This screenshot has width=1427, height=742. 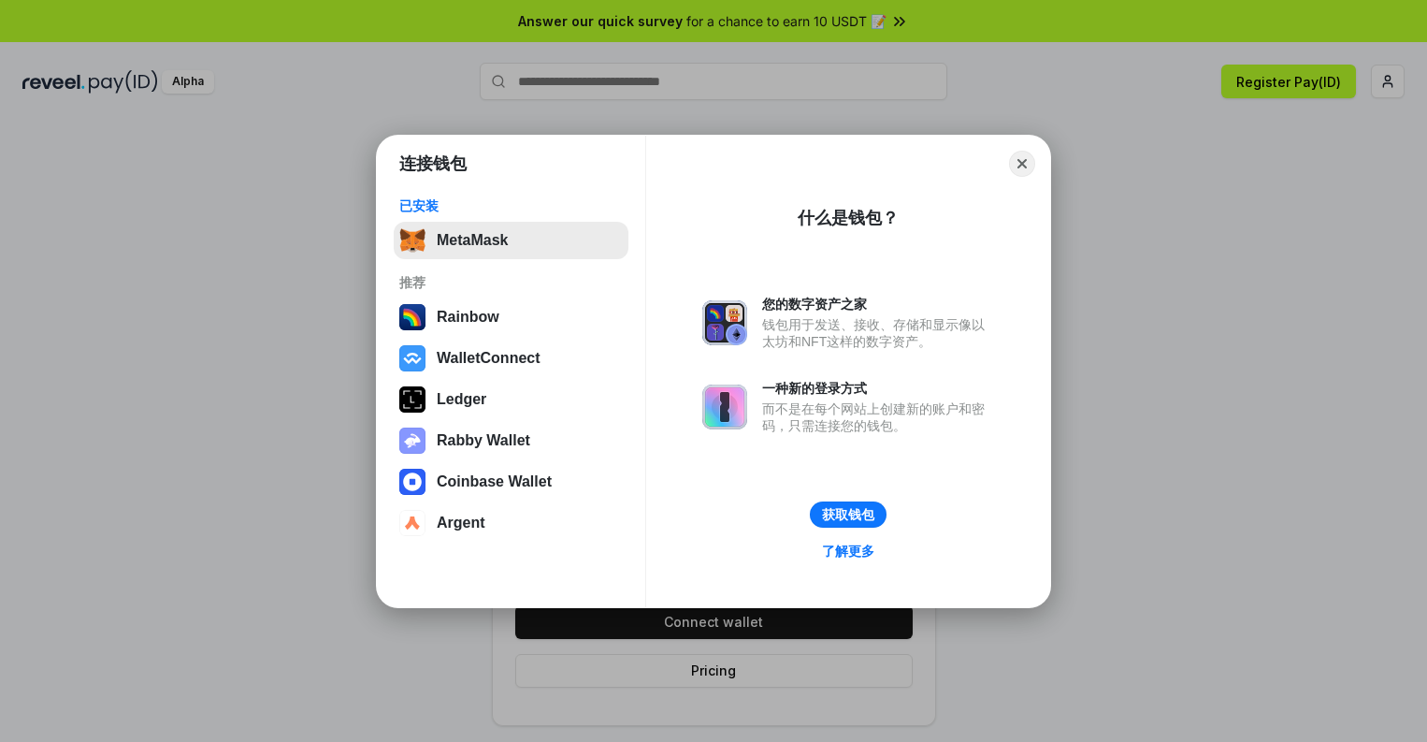 I want to click on button: Rabby Wallet, so click(x=511, y=440).